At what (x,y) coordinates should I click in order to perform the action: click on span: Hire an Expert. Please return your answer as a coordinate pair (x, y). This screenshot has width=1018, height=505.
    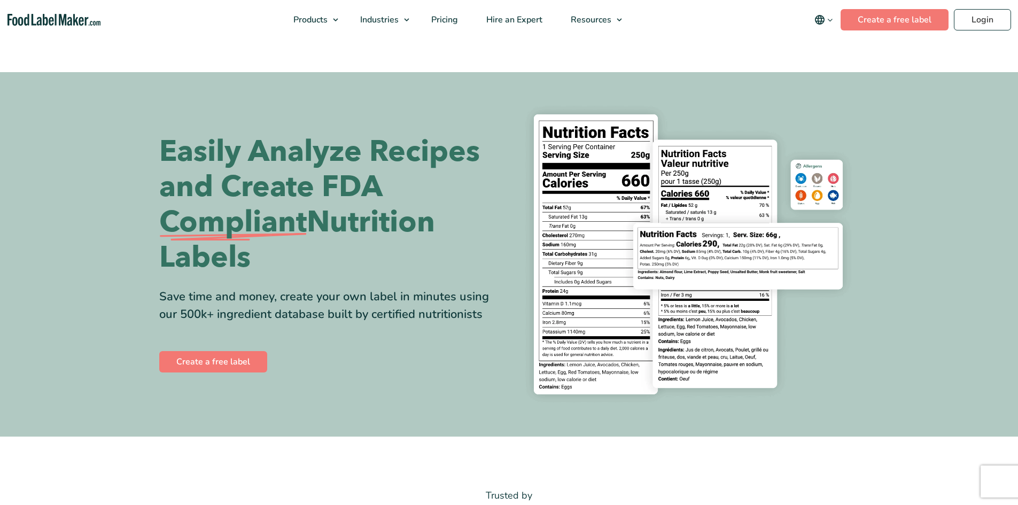
    Looking at the image, I should click on (513, 20).